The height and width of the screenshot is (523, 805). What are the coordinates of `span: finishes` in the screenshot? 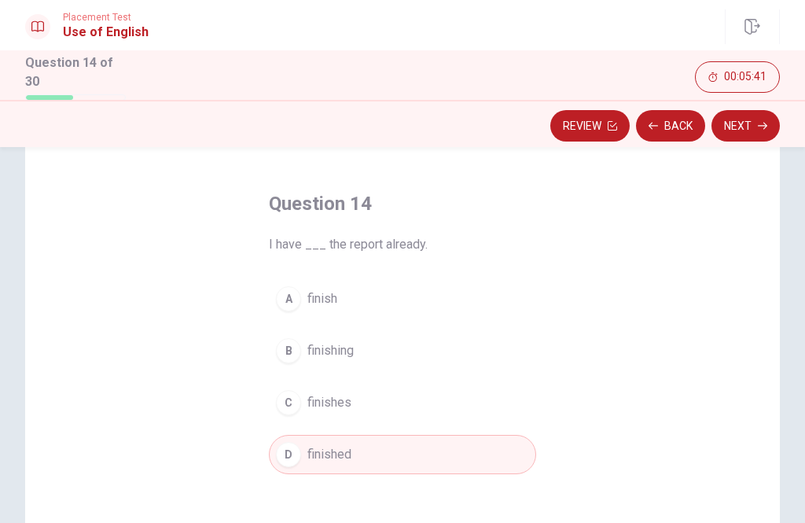 It's located at (329, 402).